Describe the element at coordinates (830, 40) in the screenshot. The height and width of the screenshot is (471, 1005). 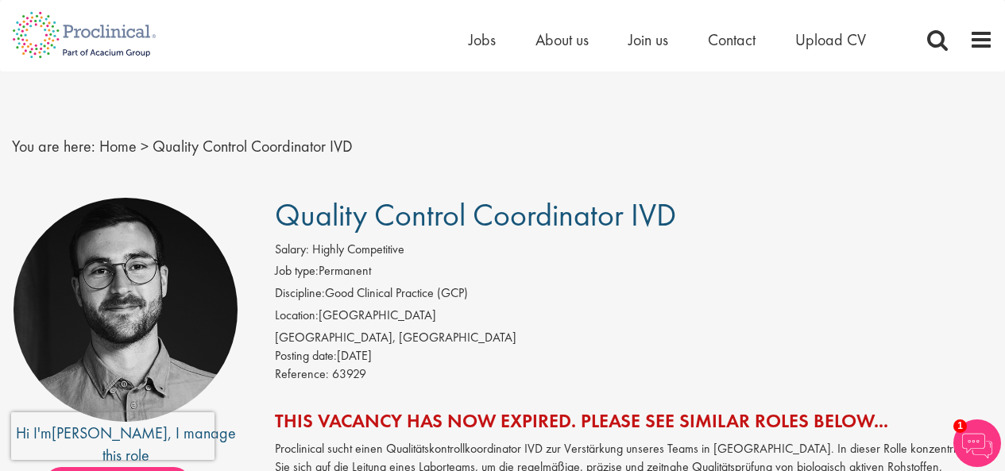
I see `span: Upload CV` at that location.